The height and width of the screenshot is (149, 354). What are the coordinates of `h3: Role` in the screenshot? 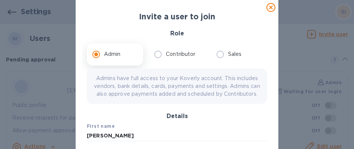 It's located at (177, 34).